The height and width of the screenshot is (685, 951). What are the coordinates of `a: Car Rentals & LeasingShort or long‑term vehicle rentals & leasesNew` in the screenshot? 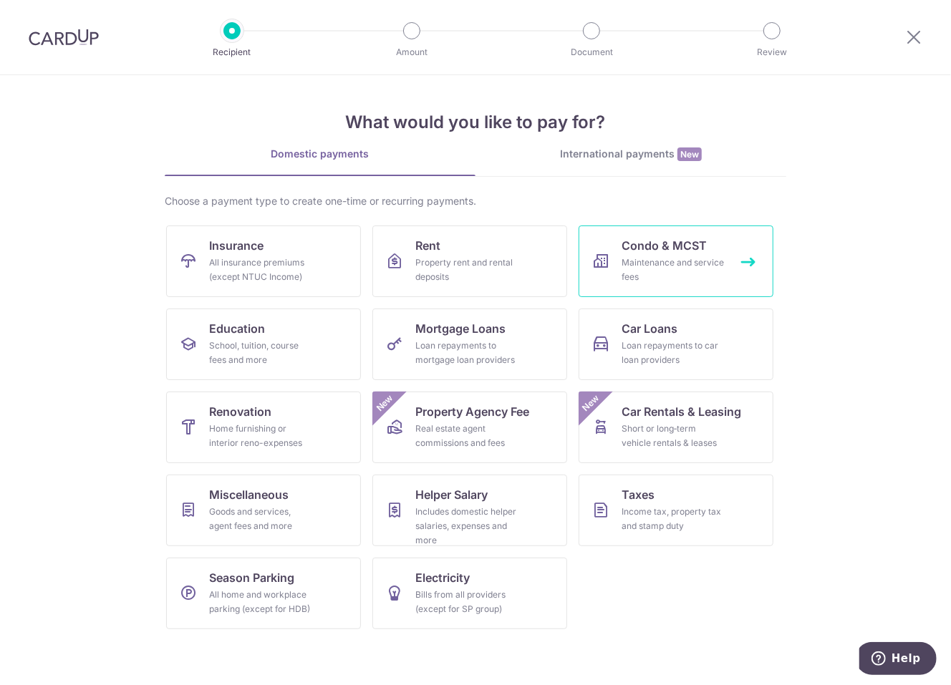 It's located at (676, 427).